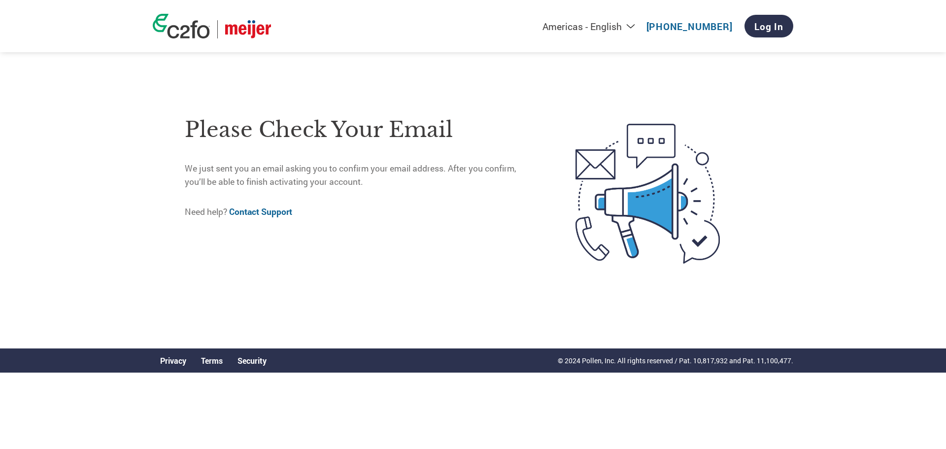 The width and height of the screenshot is (946, 449). What do you see at coordinates (359, 212) in the screenshot?
I see `p: Need help?` at bounding box center [359, 212].